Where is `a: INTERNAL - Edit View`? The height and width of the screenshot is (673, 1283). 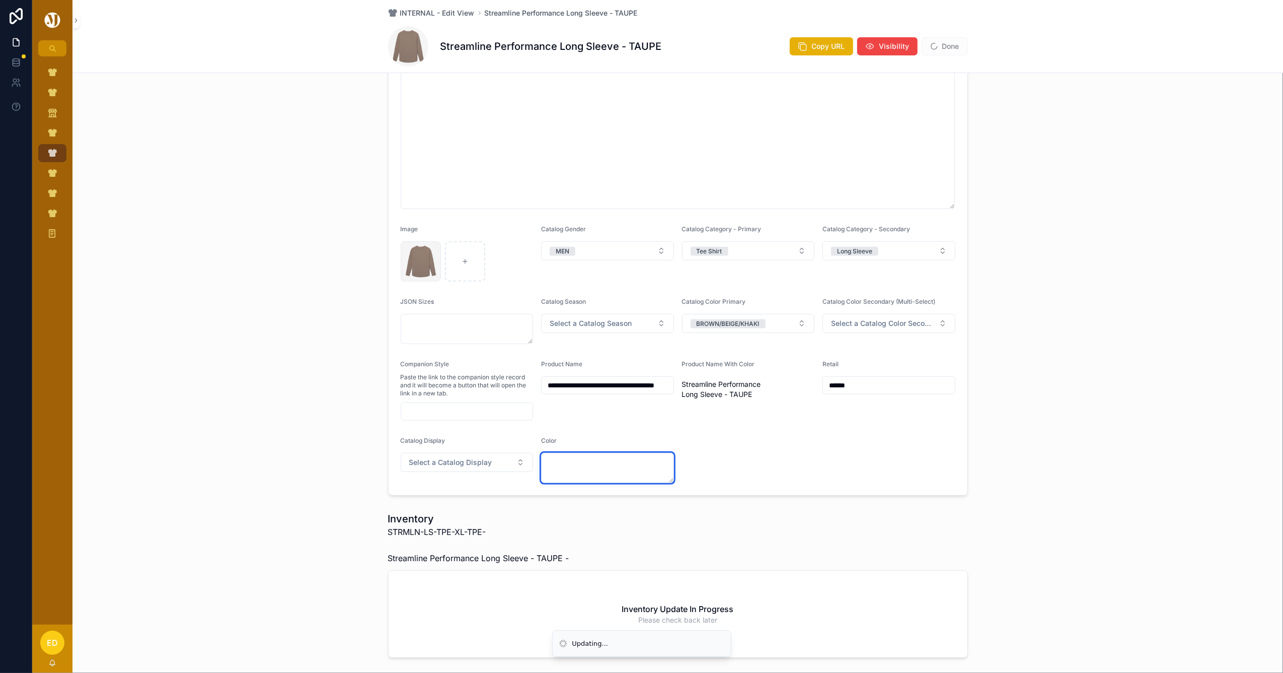 a: INTERNAL - Edit View is located at coordinates (431, 13).